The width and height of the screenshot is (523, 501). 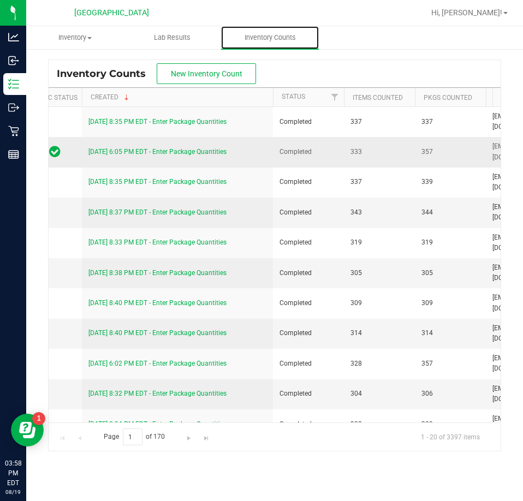 What do you see at coordinates (172, 38) in the screenshot?
I see `span: Lab Results` at bounding box center [172, 38].